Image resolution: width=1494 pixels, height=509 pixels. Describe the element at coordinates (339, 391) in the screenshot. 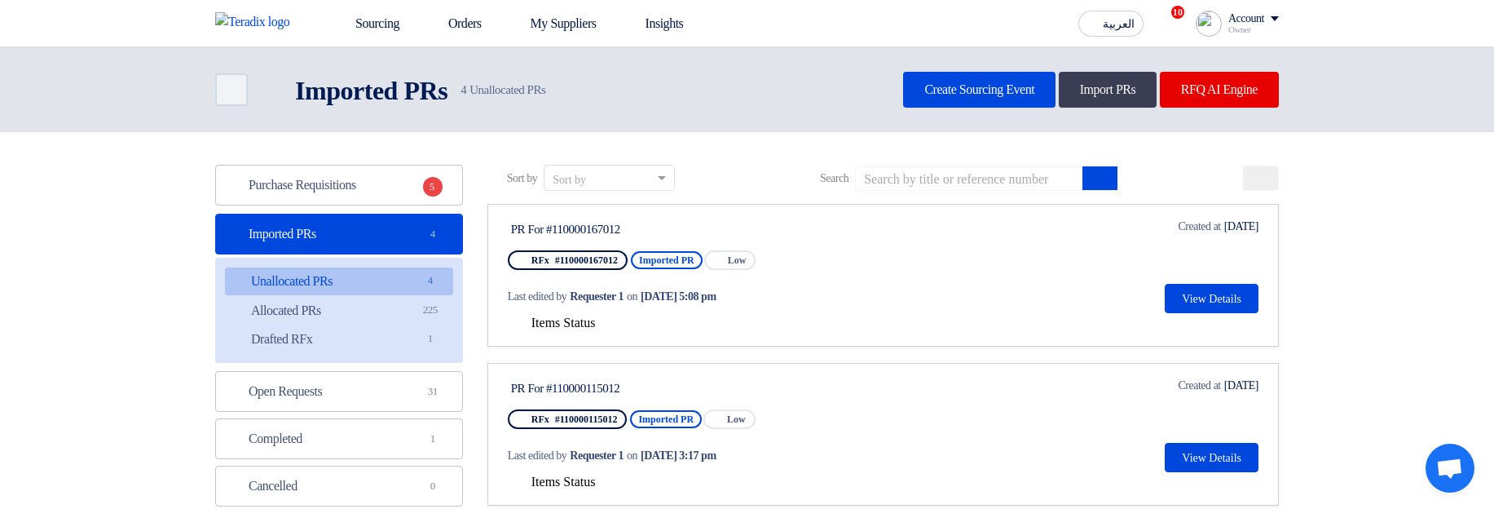

I see `a: Open Requests31` at that location.